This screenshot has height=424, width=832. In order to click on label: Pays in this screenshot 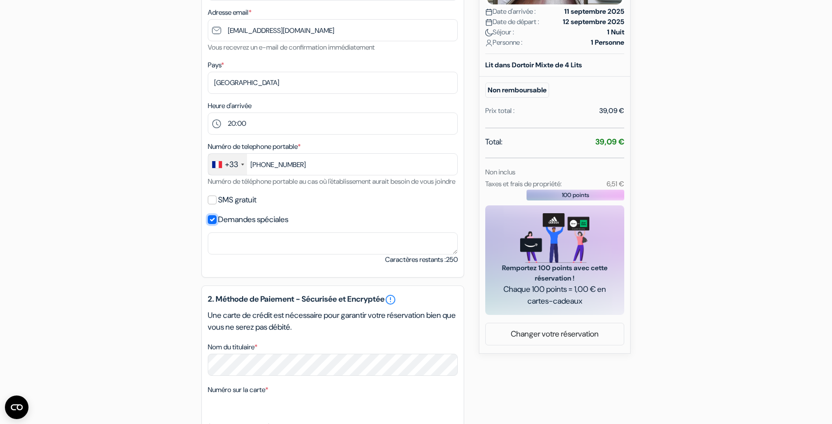, I will do `click(216, 65)`.